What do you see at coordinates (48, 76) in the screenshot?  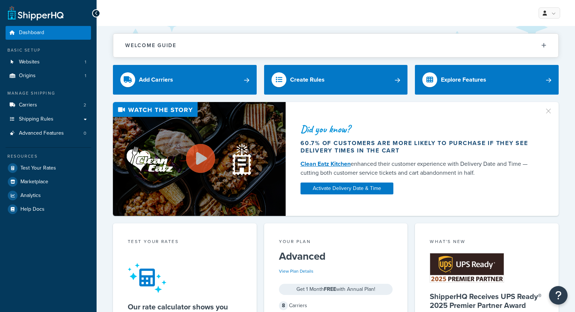 I see `li: Origins` at bounding box center [48, 76].